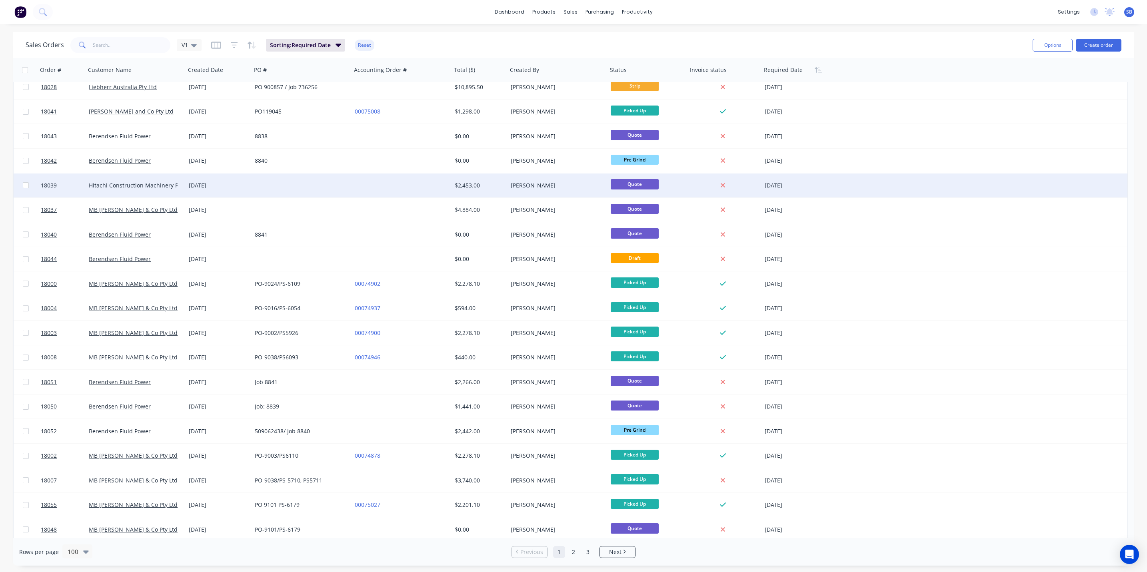 The image size is (1147, 572). What do you see at coordinates (635, 86) in the screenshot?
I see `span: Strip` at bounding box center [635, 86].